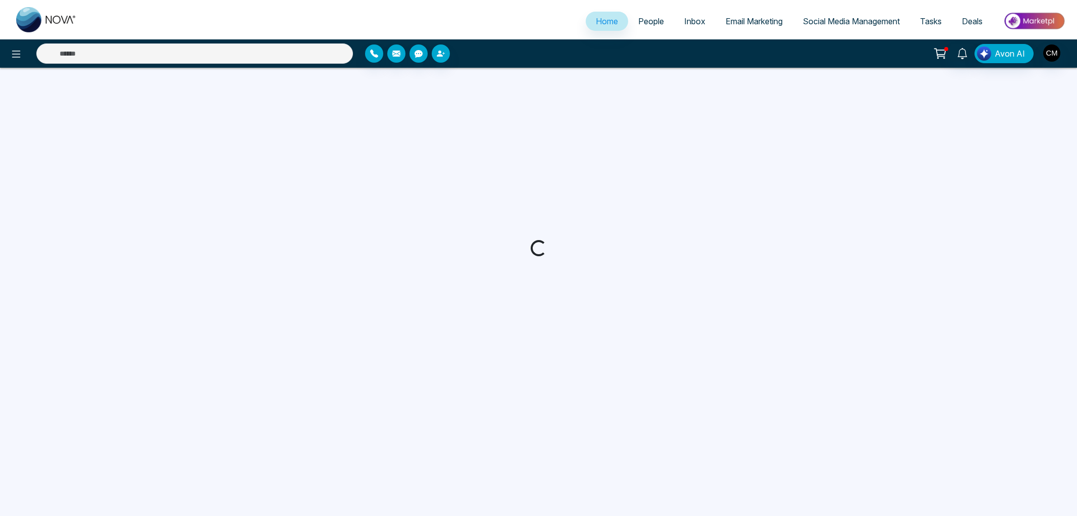 The width and height of the screenshot is (1077, 516). I want to click on button: Avon AI, so click(1004, 54).